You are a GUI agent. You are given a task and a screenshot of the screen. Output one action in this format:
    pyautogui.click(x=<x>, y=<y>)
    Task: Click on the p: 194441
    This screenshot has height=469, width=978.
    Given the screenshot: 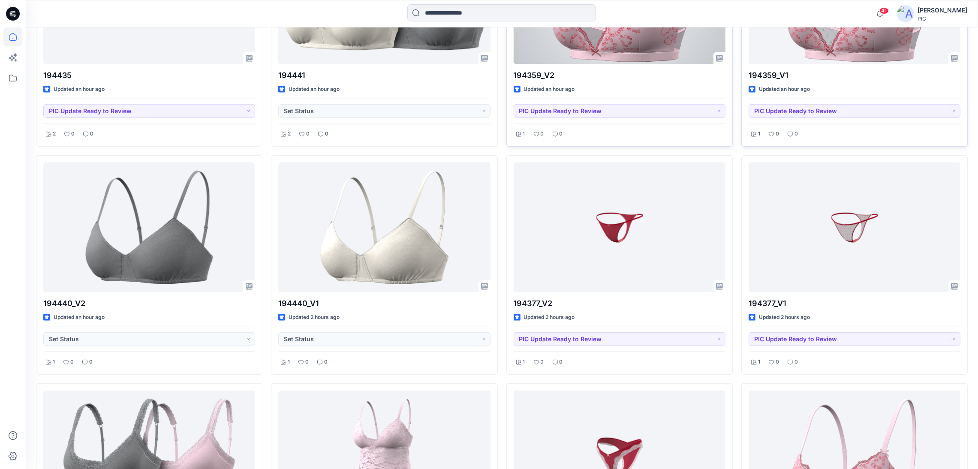 What is the action you would take?
    pyautogui.click(x=384, y=75)
    